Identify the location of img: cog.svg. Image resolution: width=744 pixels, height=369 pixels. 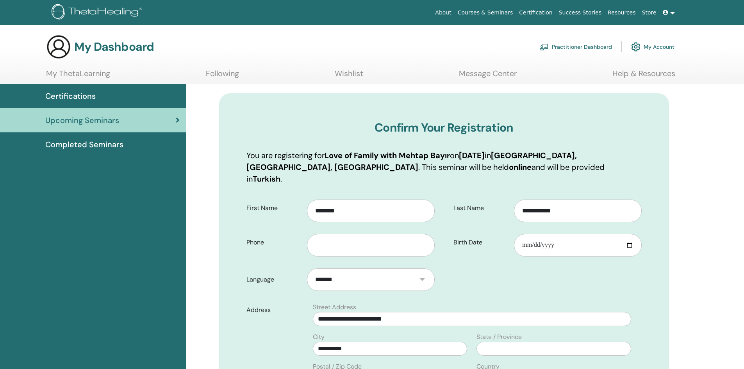
(636, 47).